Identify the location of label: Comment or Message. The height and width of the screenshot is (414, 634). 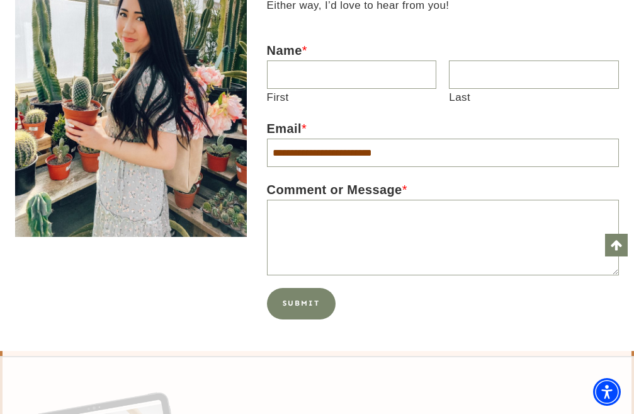
(443, 190).